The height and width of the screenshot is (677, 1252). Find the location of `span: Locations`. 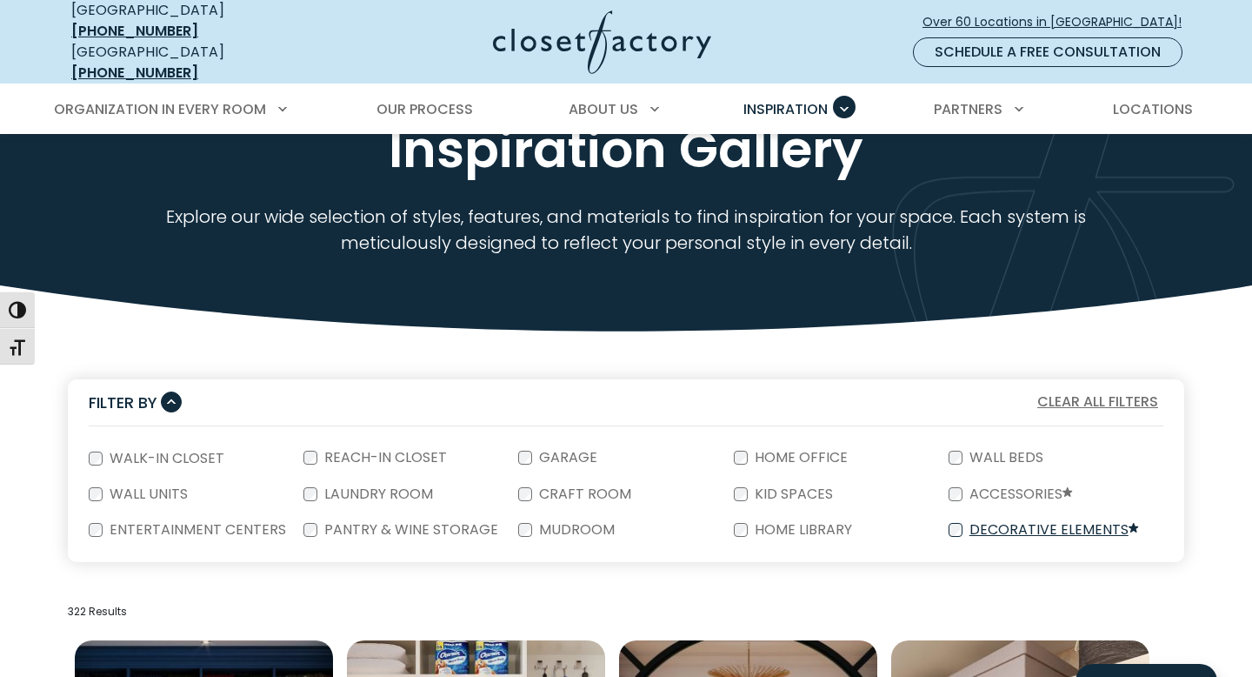

span: Locations is located at coordinates (1153, 109).